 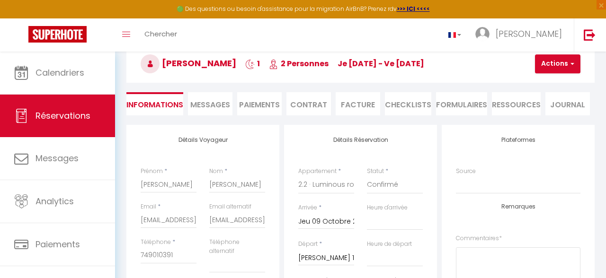 What do you see at coordinates (160, 35) in the screenshot?
I see `a: Chercher` at bounding box center [160, 35].